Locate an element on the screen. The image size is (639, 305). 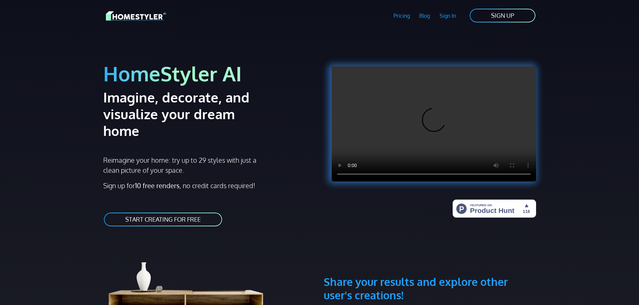
a: SIGN UP is located at coordinates (503, 15).